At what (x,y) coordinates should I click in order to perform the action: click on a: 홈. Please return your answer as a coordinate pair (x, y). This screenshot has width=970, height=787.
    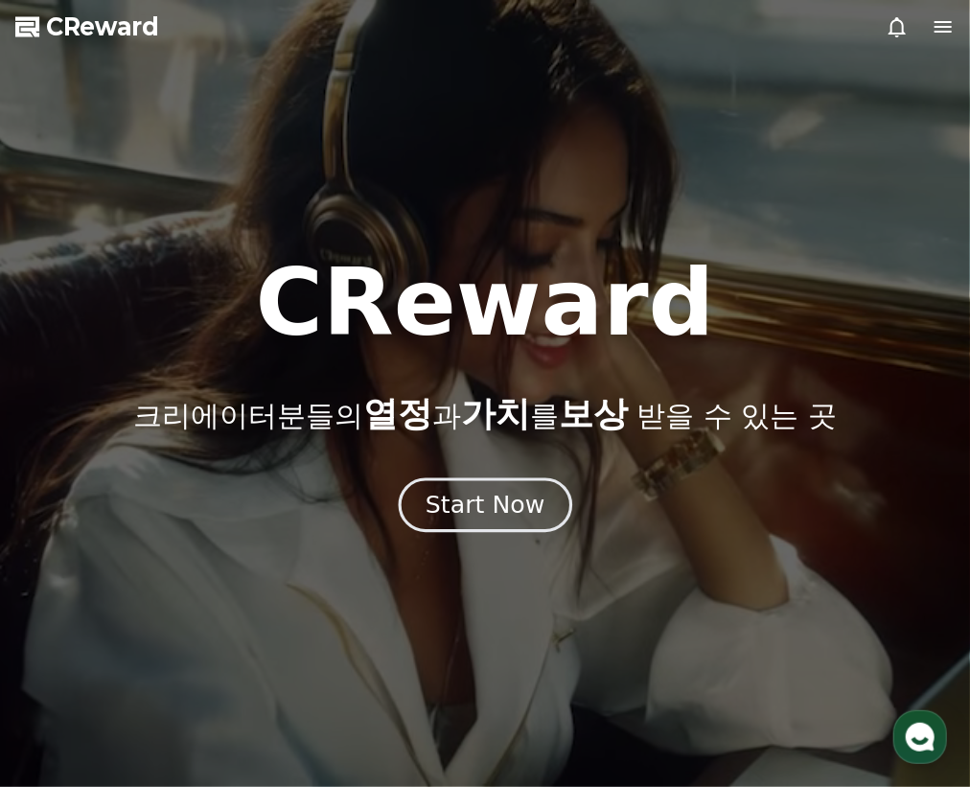
    Looking at the image, I should click on (66, 632).